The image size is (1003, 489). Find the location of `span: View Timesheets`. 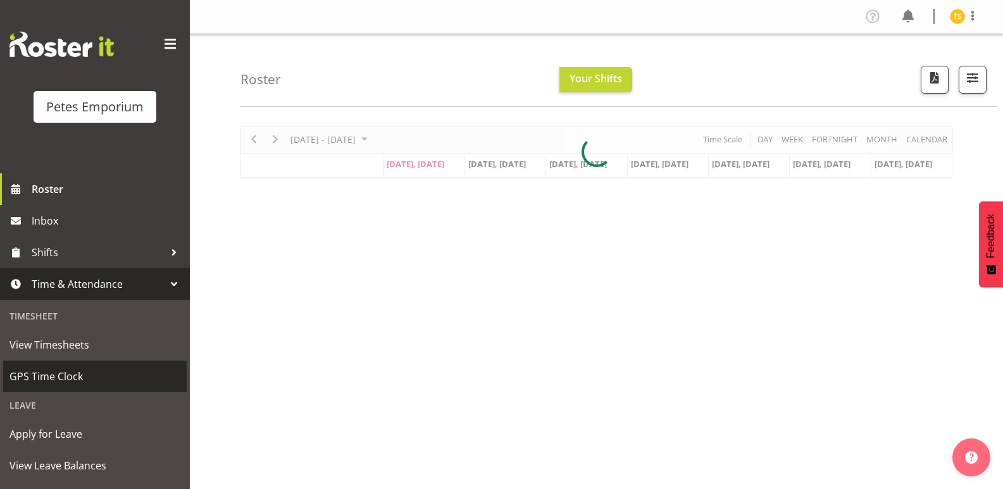

span: View Timesheets is located at coordinates (95, 345).